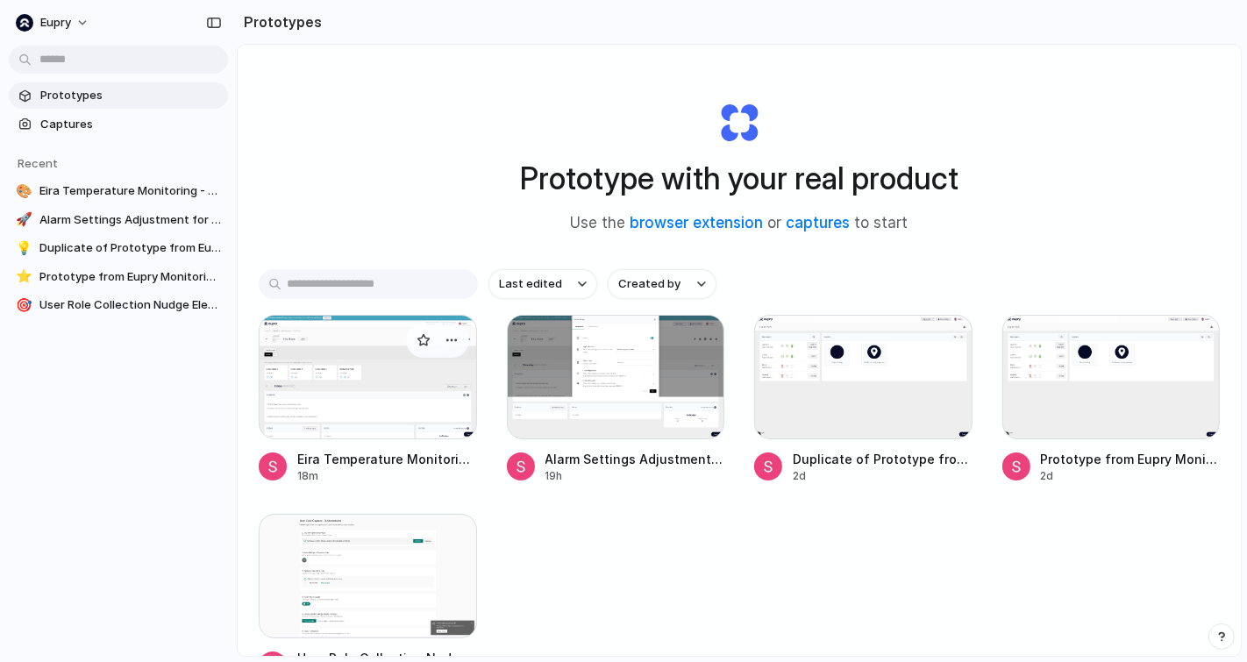  What do you see at coordinates (118, 277) in the screenshot?
I see `a: ⭐Prototype from Eupry Monitoring - Asset Temperature Monitoring` at bounding box center [118, 277].